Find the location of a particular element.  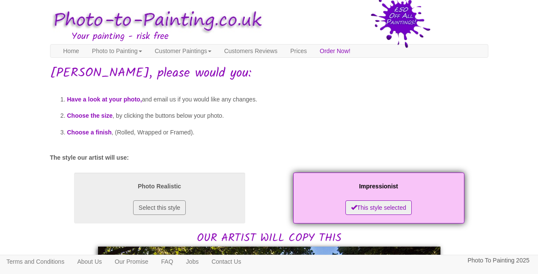

li: , by clicking the buttons below your photo. is located at coordinates (278, 116).